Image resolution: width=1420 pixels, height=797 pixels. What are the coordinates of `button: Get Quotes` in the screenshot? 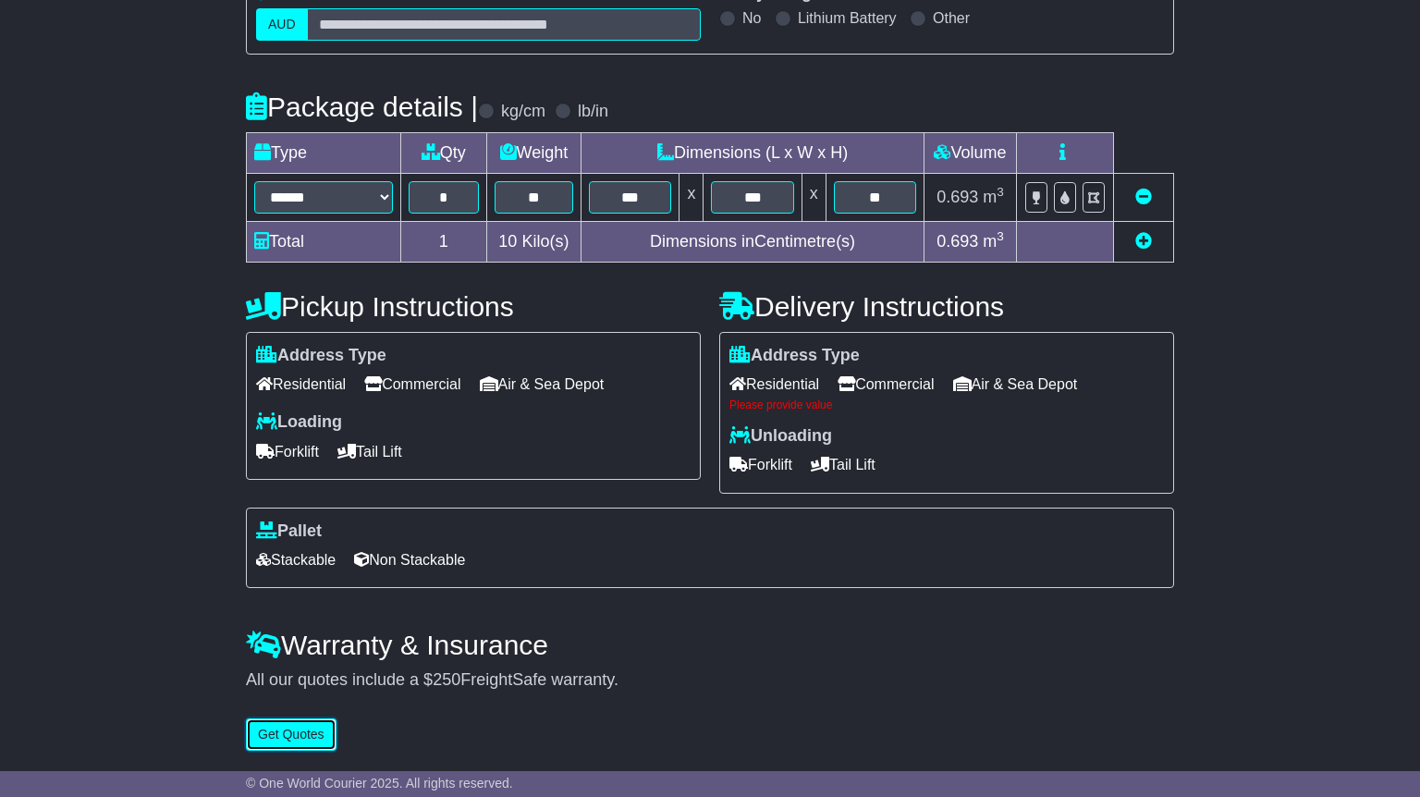 It's located at (291, 734).